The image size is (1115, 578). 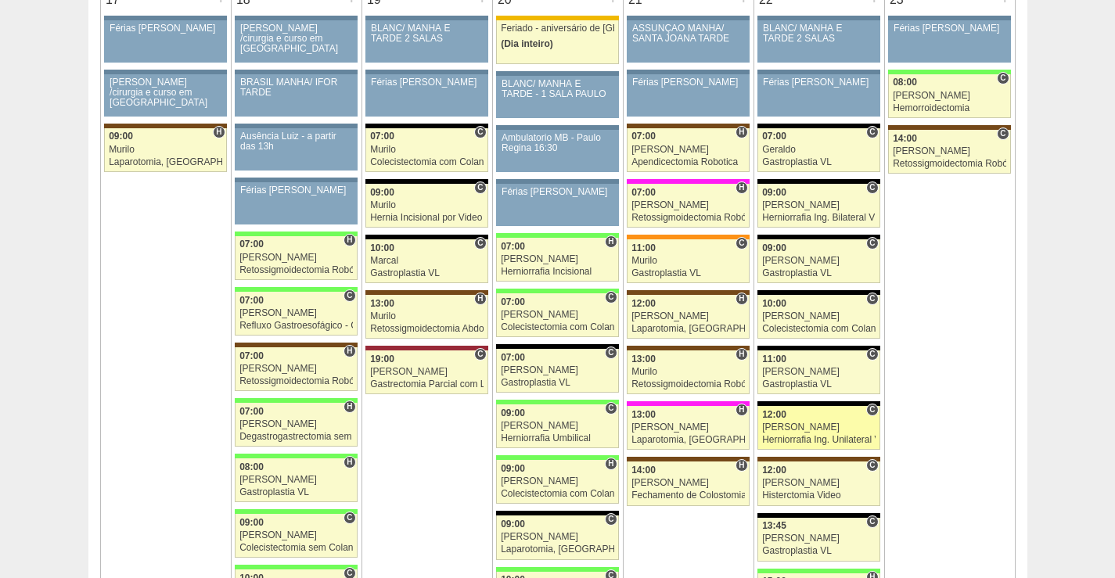 I want to click on a: C 11:00 Murilo Gastroplastia VL, so click(x=688, y=261).